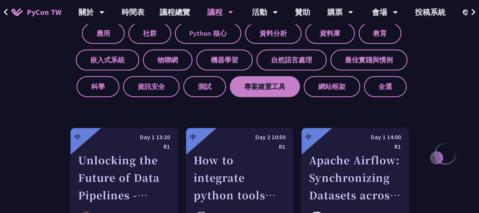 Image resolution: width=479 pixels, height=213 pixels. I want to click on img: Home icon of PyCon TW 2025, so click(17, 12).